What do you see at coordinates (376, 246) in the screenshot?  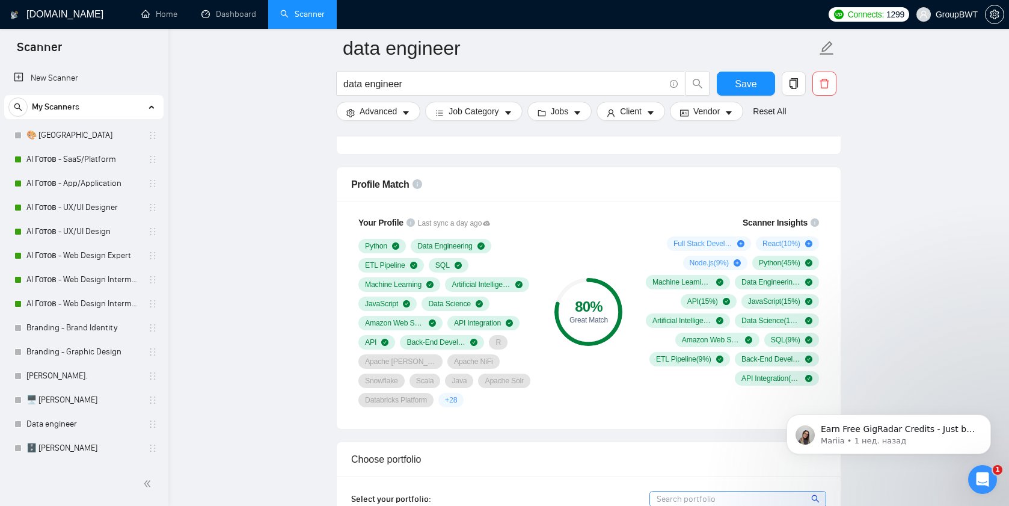 I see `span: Python` at bounding box center [376, 246].